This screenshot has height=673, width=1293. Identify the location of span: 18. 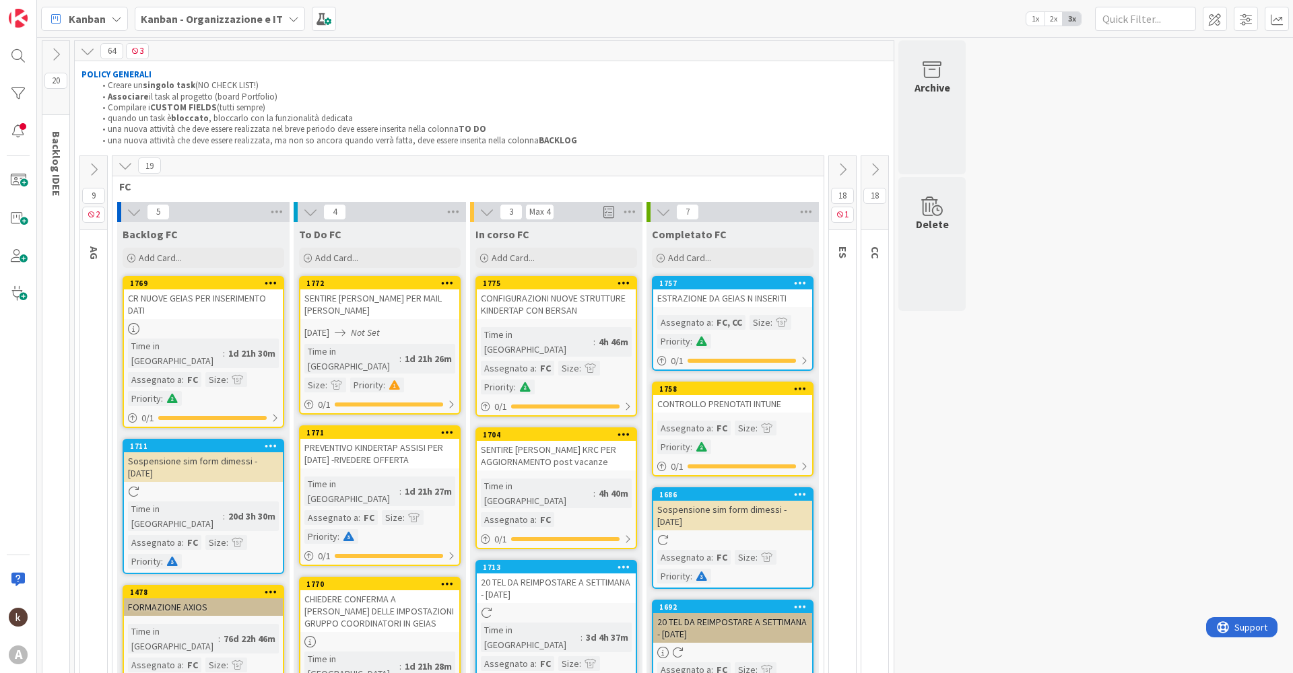
(842, 196).